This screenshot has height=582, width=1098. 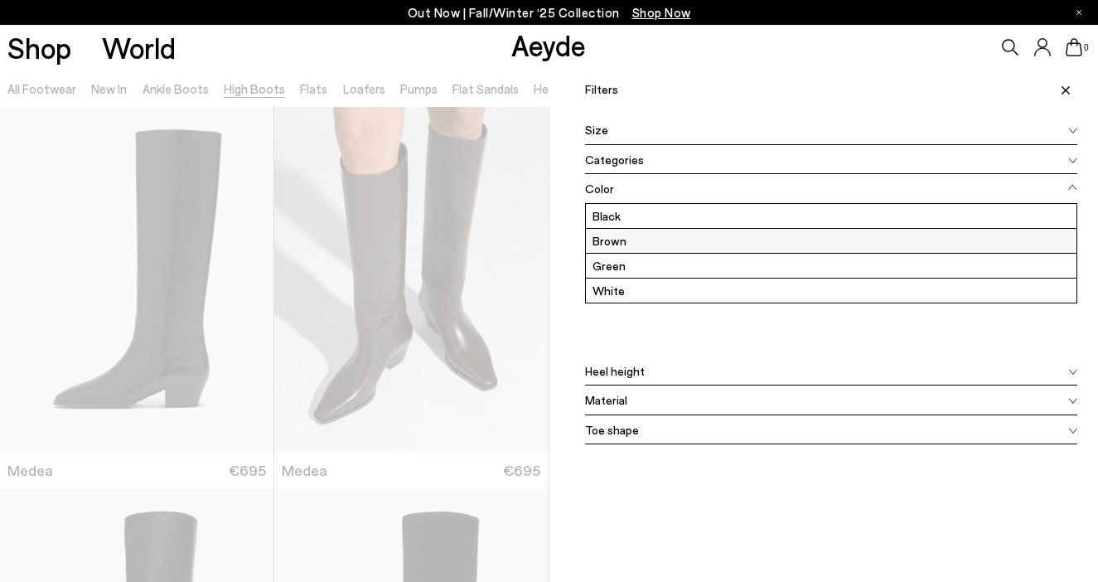 What do you see at coordinates (138, 47) in the screenshot?
I see `a: World` at bounding box center [138, 47].